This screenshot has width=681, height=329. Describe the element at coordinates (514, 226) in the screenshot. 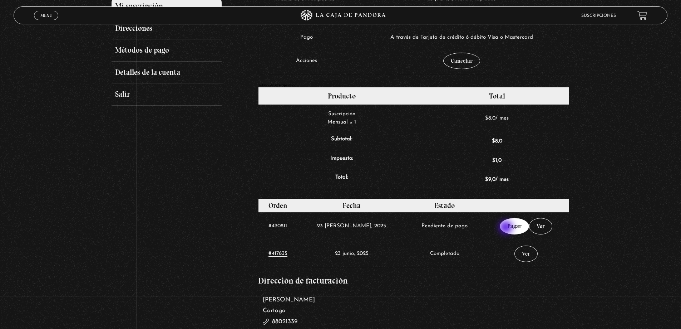

I see `a: Pagar` at that location.